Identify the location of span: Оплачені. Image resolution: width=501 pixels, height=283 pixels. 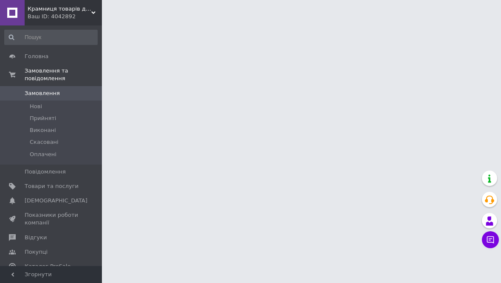
(43, 155).